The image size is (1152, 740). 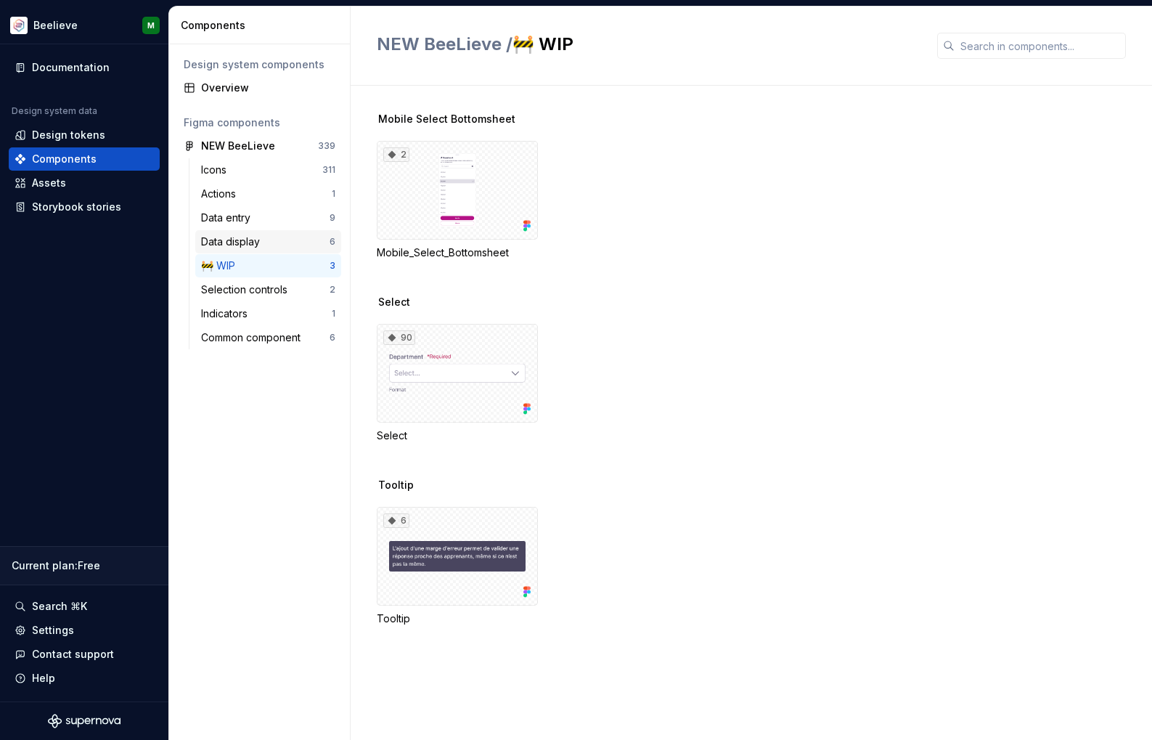 I want to click on a: Common component6, so click(x=268, y=337).